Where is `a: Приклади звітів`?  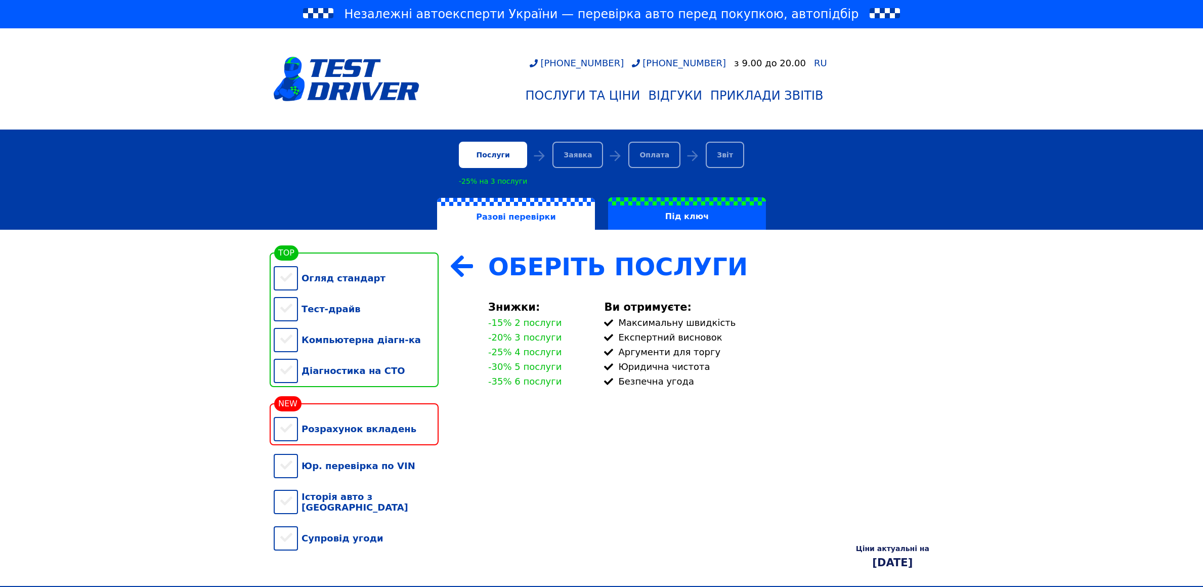 a: Приклади звітів is located at coordinates (767, 96).